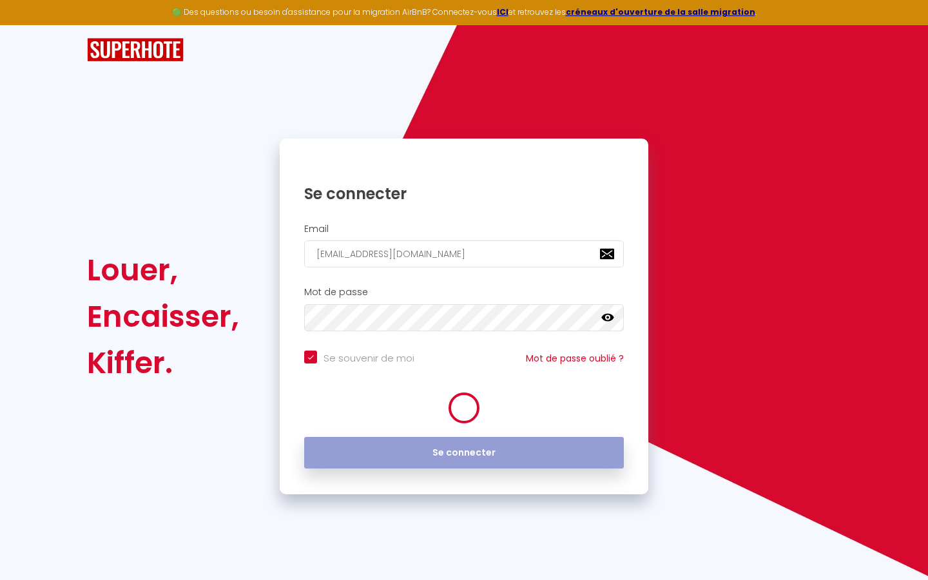 This screenshot has height=580, width=928. I want to click on h2: Mot de passe, so click(464, 292).